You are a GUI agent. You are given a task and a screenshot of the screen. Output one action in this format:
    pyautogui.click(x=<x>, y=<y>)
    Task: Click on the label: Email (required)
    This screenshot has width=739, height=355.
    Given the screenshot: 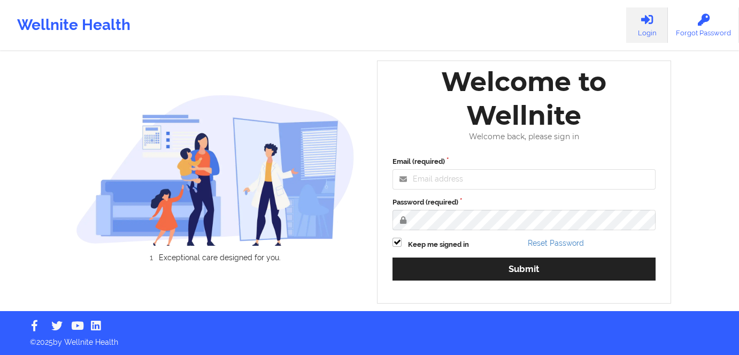 What is the action you would take?
    pyautogui.click(x=524, y=162)
    